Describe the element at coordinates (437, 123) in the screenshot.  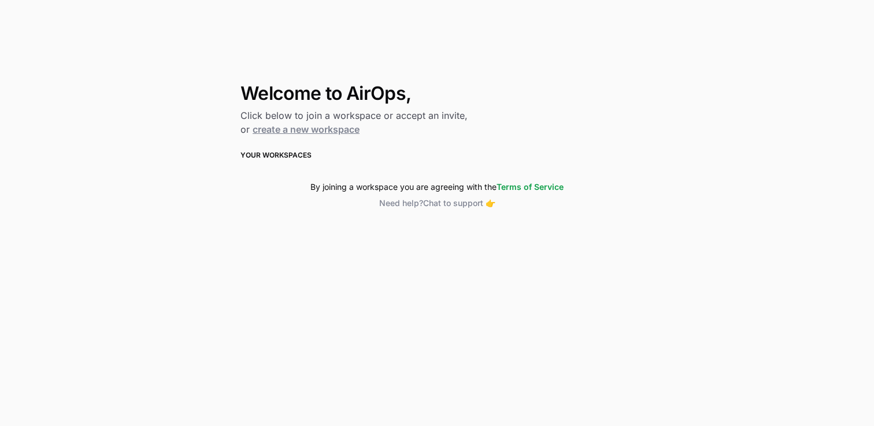
I see `h2: Click below to join a workspace or accept an invite, or` at that location.